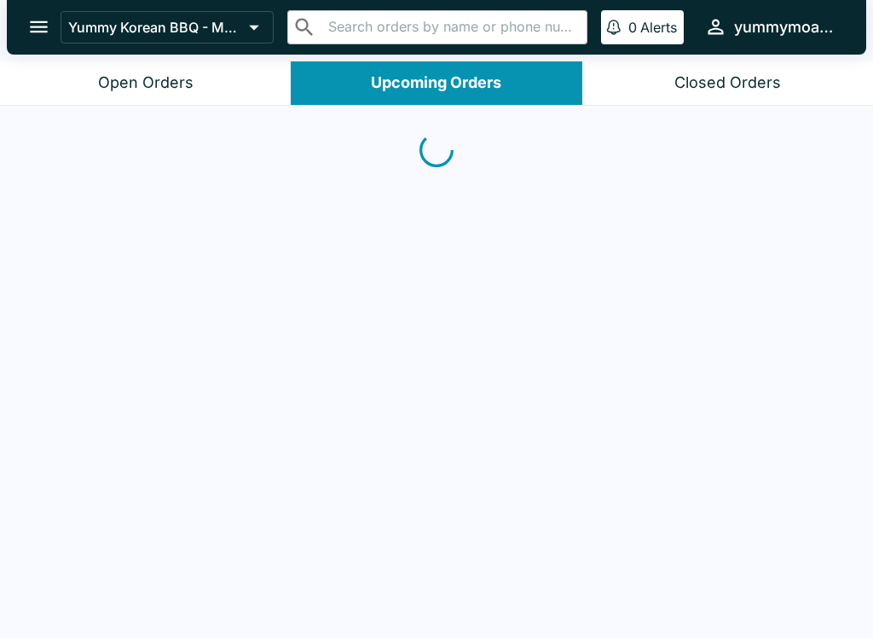 This screenshot has width=873, height=638. Describe the element at coordinates (146, 83) in the screenshot. I see `div: Open Orders` at that location.